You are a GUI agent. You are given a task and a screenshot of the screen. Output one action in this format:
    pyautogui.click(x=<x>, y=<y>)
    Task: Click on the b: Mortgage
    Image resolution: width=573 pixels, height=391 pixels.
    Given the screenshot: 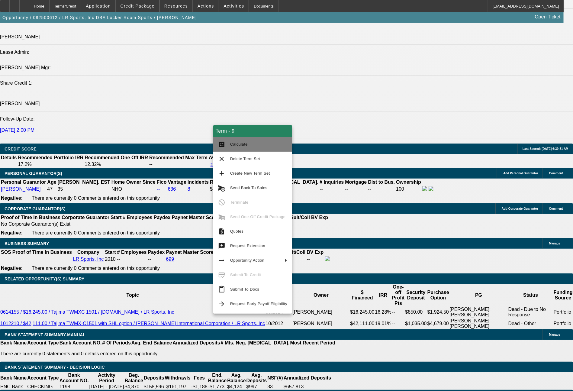 What is the action you would take?
    pyautogui.click(x=356, y=182)
    